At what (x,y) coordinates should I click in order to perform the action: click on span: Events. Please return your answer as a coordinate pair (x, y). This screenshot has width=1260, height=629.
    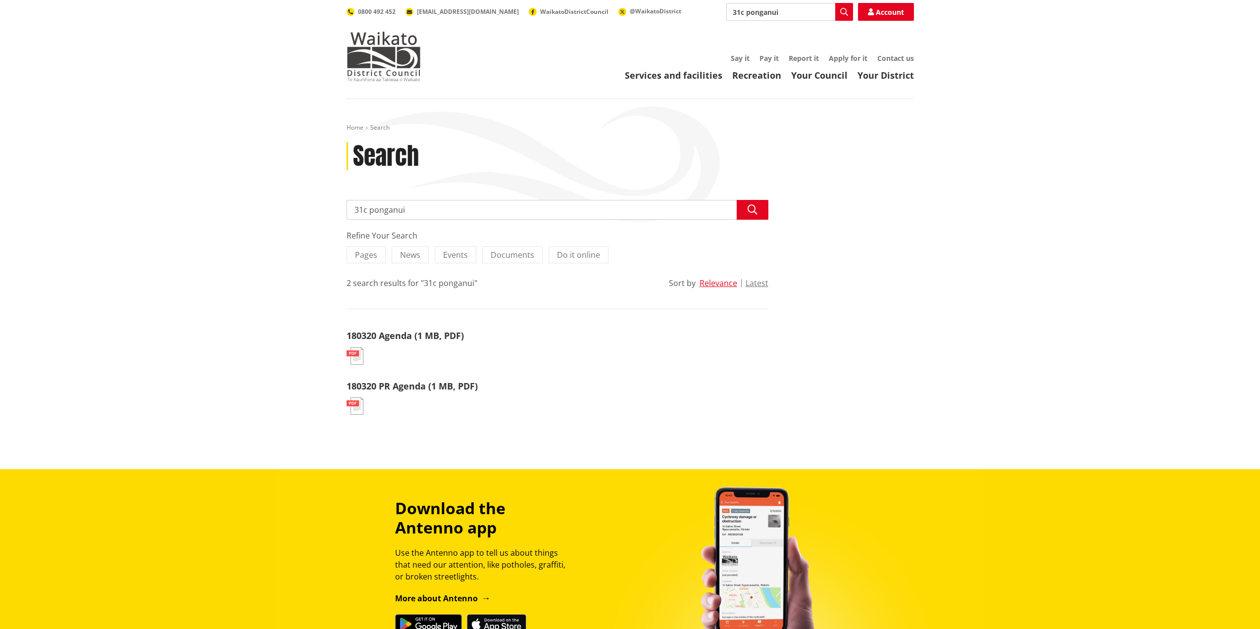
    Looking at the image, I should click on (455, 255).